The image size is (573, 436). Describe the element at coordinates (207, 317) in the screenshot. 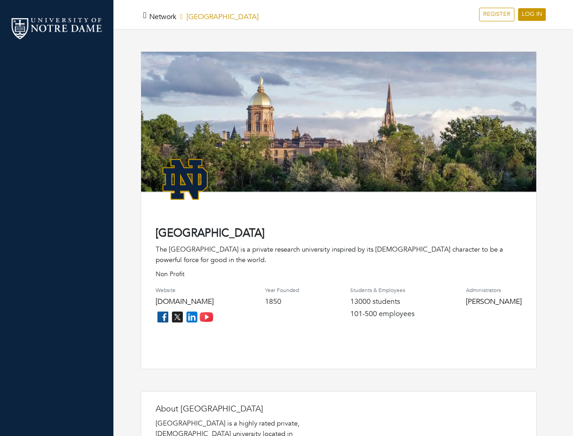

I see `img: youtube_icon-fc3c61c8c22f3cdcae68f2f17984f5f016928f0ca0694dd5da90beefb88aa45e.png` at that location.